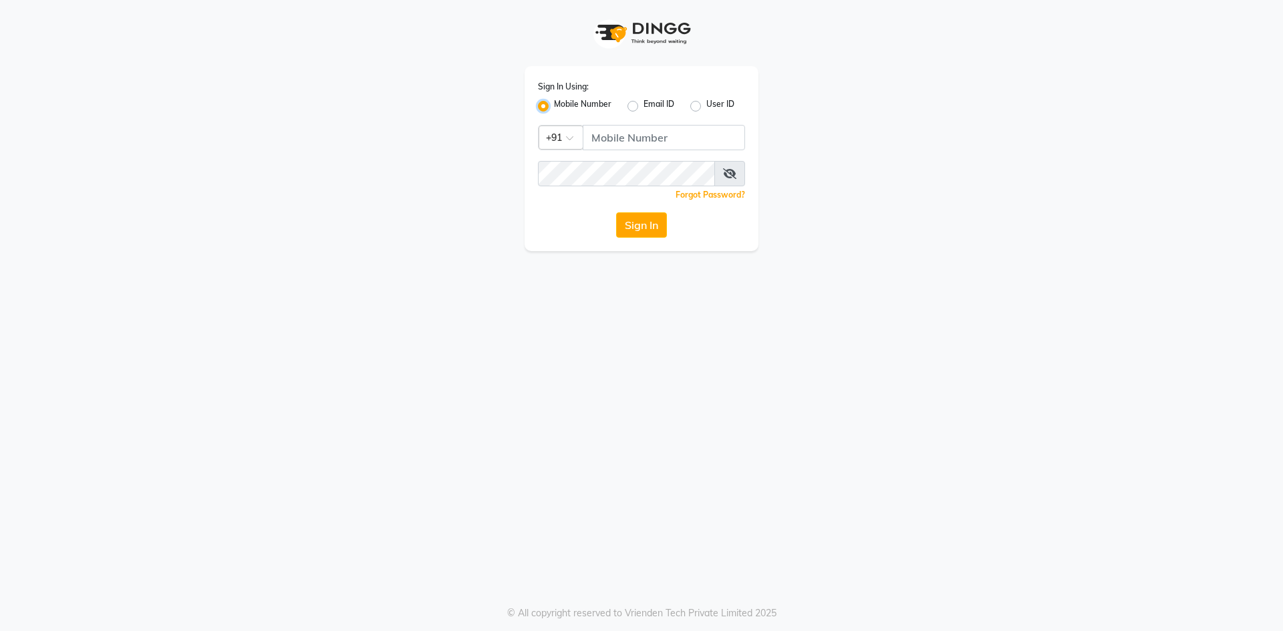 This screenshot has width=1283, height=631. What do you see at coordinates (641, 225) in the screenshot?
I see `button: Sign In` at bounding box center [641, 225].